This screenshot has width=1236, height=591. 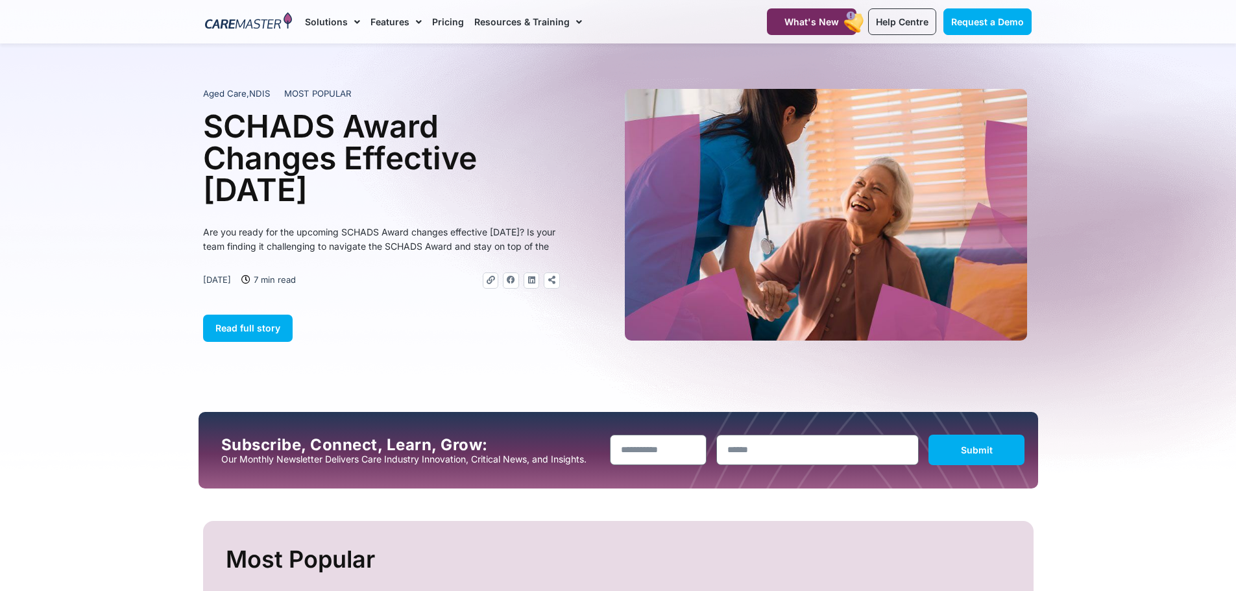 I want to click on h2: Most Popular, so click(x=620, y=559).